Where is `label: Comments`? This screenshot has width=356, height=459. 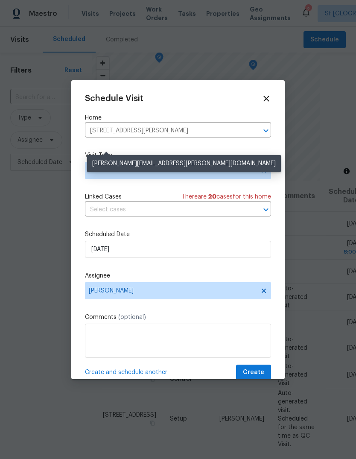
label: Comments is located at coordinates (178, 317).